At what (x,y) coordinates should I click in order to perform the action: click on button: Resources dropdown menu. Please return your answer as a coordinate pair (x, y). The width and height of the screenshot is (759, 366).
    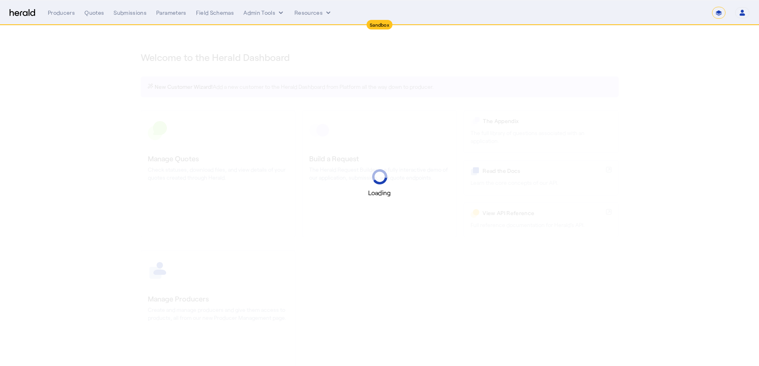
    Looking at the image, I should click on (313, 13).